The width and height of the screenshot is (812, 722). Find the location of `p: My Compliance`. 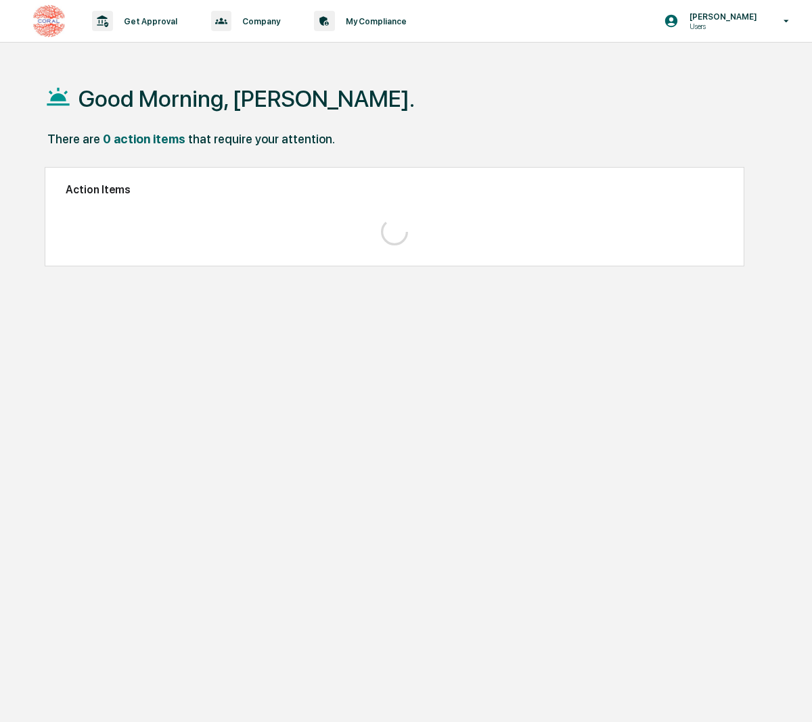

p: My Compliance is located at coordinates (374, 21).